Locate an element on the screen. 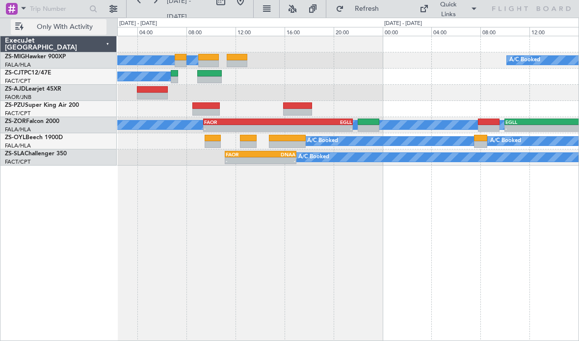 The height and width of the screenshot is (341, 579). span: ZS-PZU is located at coordinates (15, 105).